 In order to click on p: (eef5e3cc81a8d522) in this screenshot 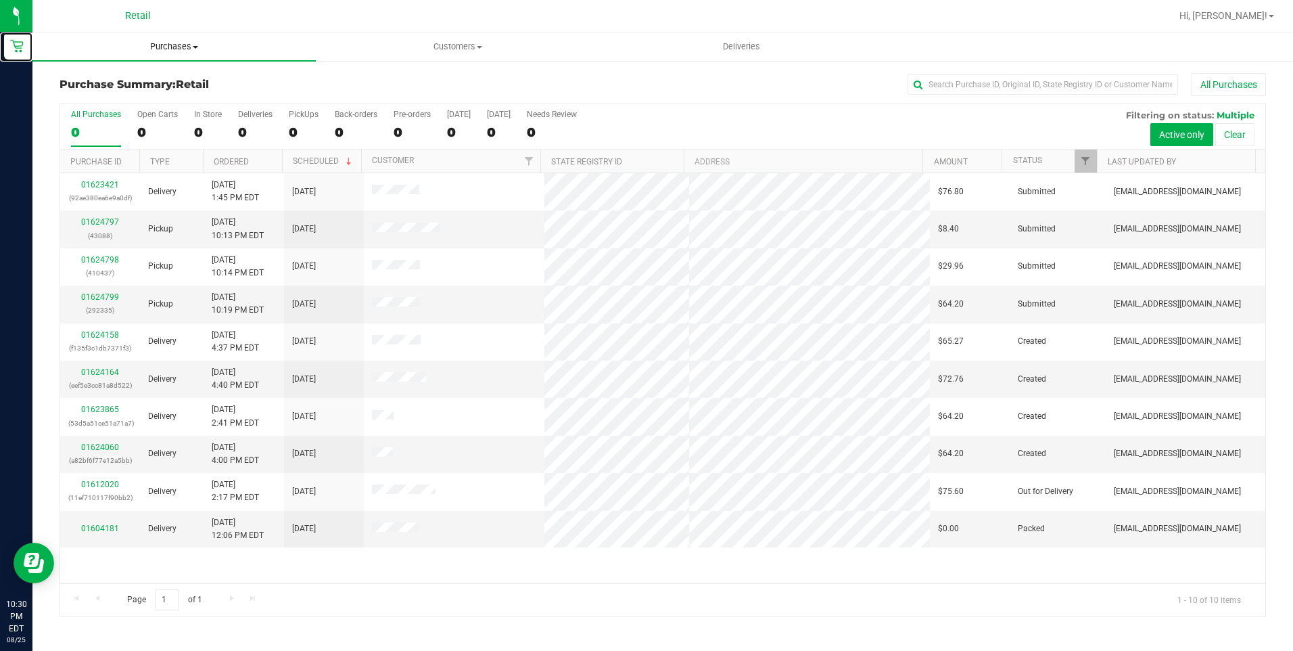, I will do `click(100, 385)`.